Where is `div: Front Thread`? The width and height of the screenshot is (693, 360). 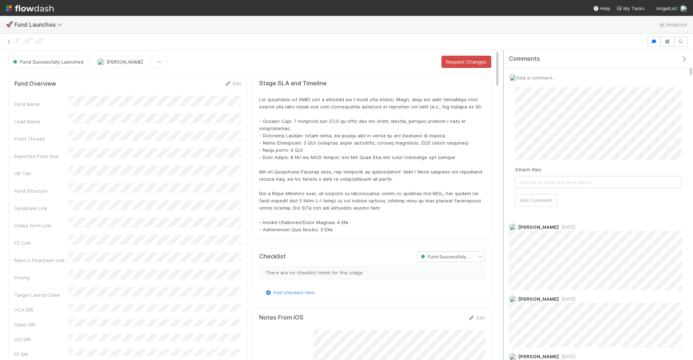 div: Front Thread is located at coordinates (42, 139).